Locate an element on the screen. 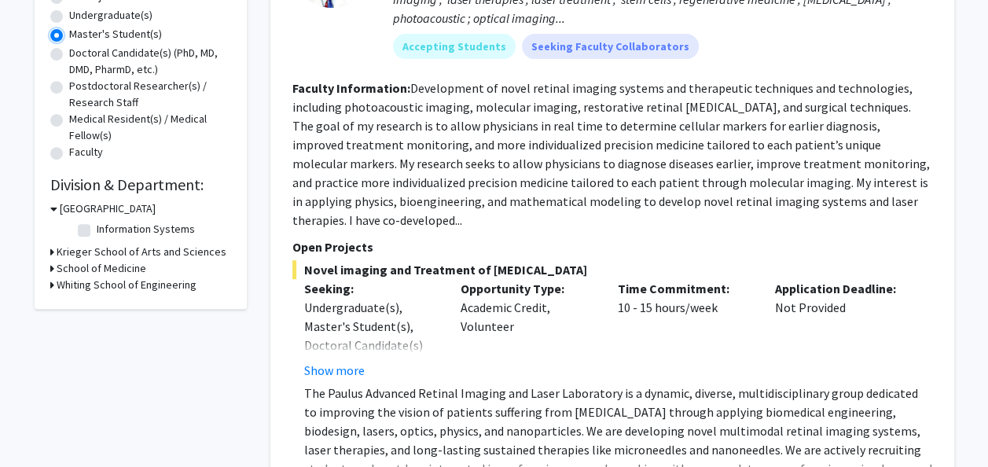  label: Medical Resident(s) / Medical Fellow(s) is located at coordinates (150, 127).